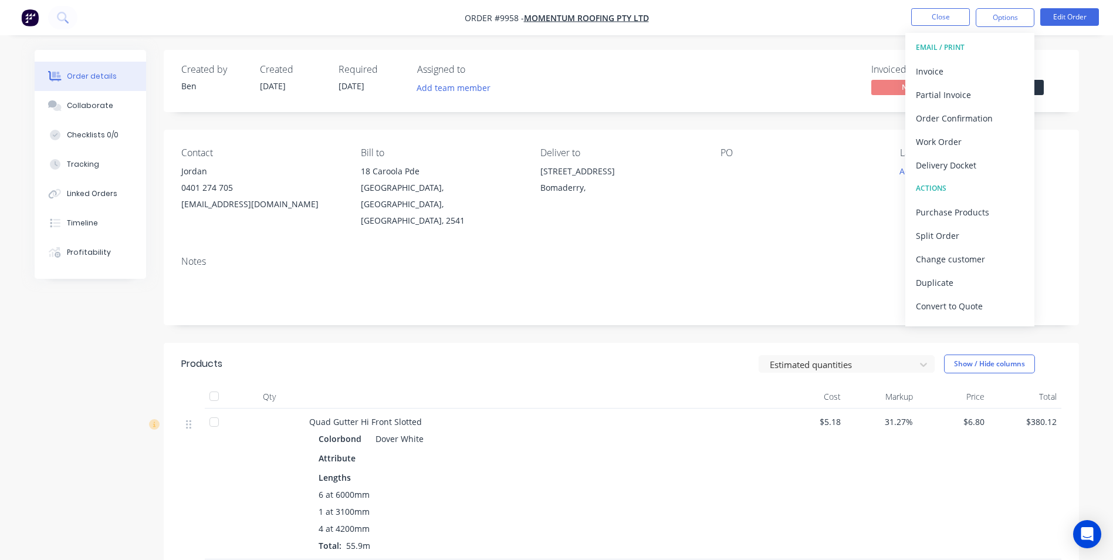  Describe the element at coordinates (365, 421) in the screenshot. I see `span: Quad Gutter Hi Front Slotted` at that location.